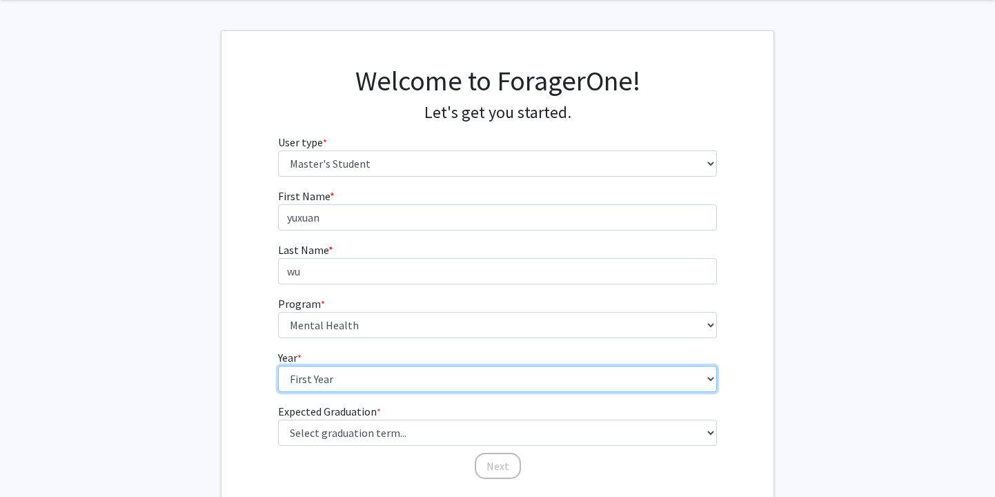  I want to click on h1: Welcome to ForagerOne!, so click(497, 81).